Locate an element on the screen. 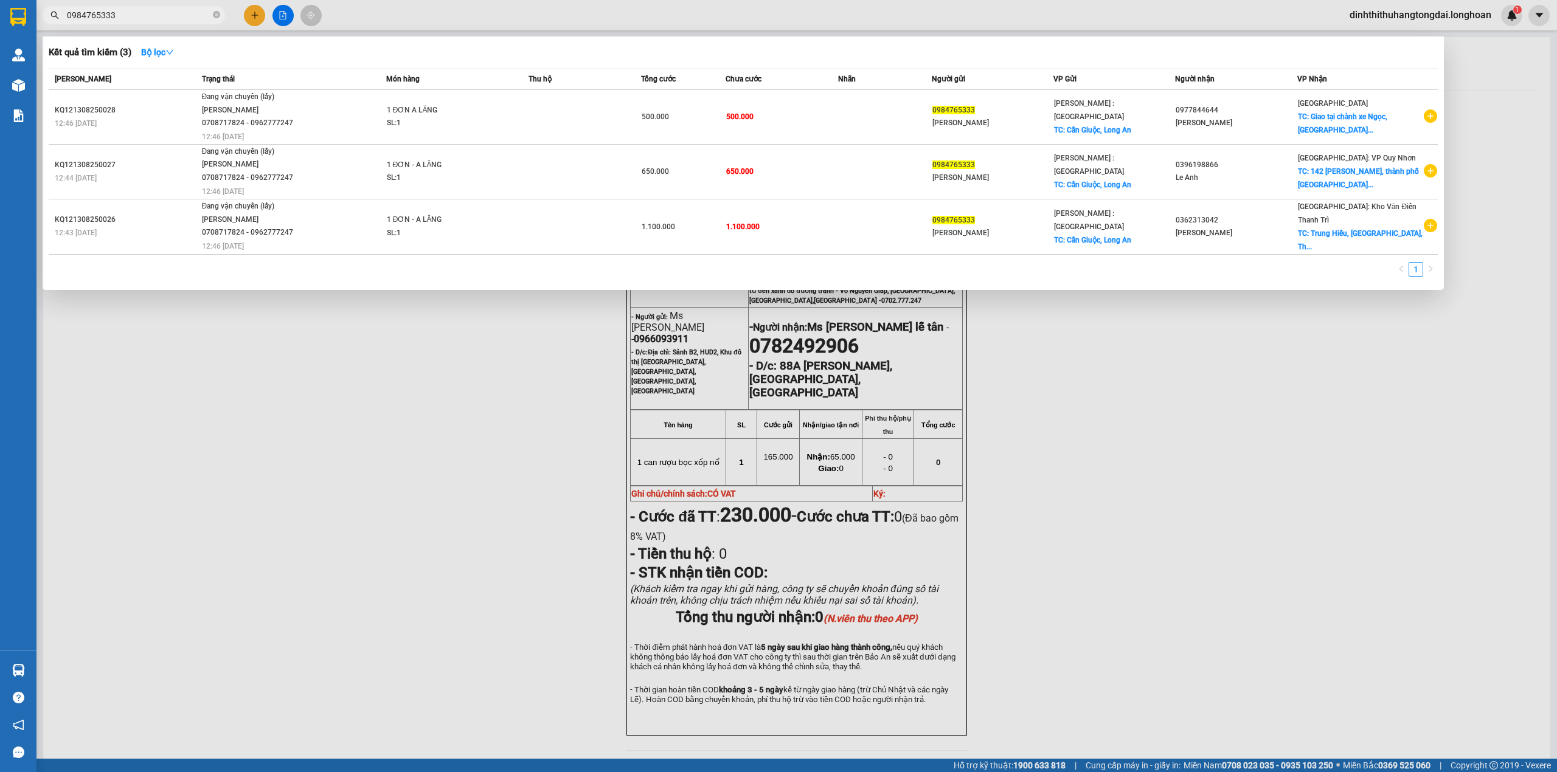 The image size is (1557, 772). div: KQ121308250028 is located at coordinates (126, 110).